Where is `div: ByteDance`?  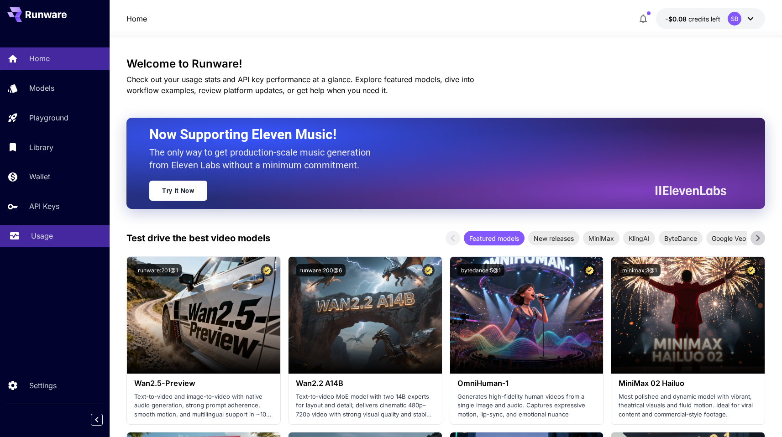
div: ByteDance is located at coordinates (680, 238).